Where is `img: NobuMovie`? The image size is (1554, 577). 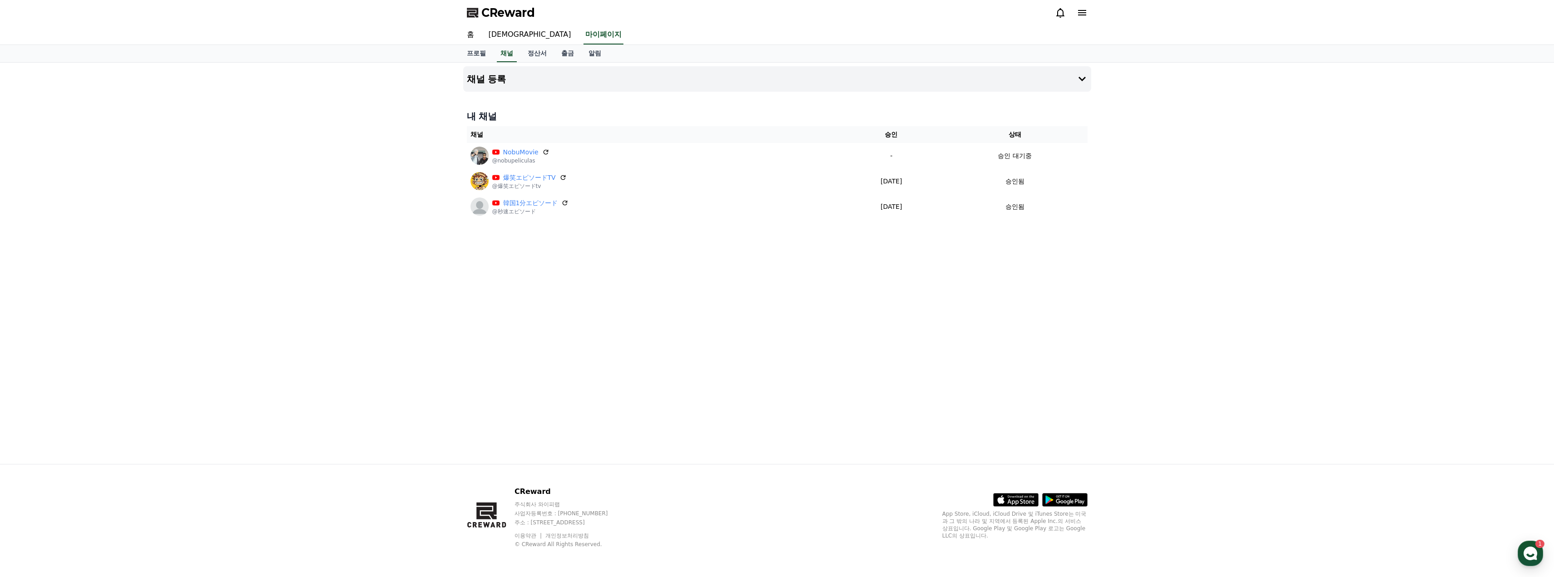
img: NobuMovie is located at coordinates (480, 156).